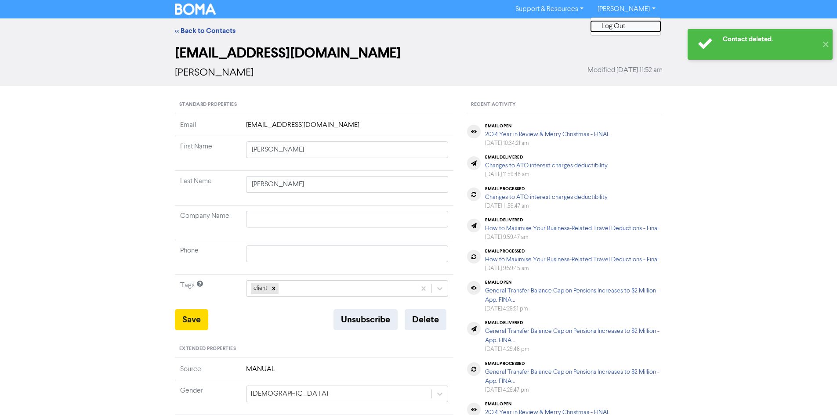 The height and width of the screenshot is (415, 837). Describe the element at coordinates (564, 105) in the screenshot. I see `div: Recent Activity` at that location.